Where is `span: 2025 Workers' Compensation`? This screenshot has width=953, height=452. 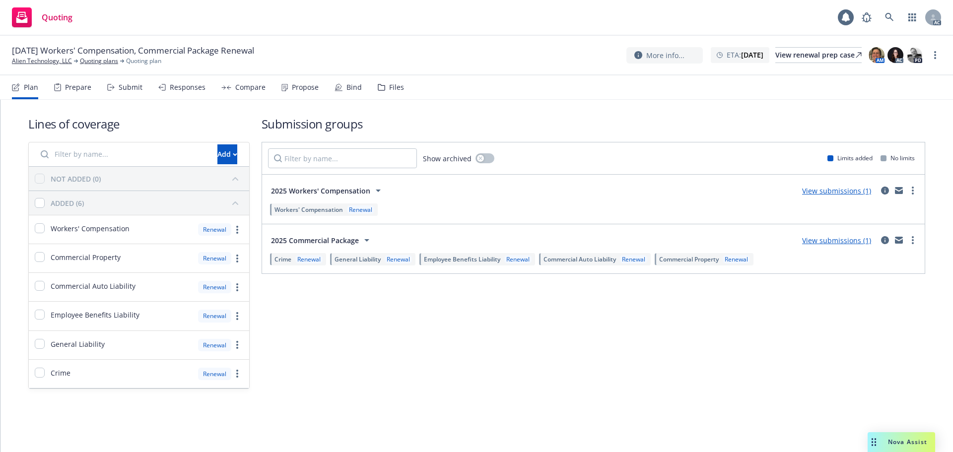
span: 2025 Workers' Compensation is located at coordinates (321, 191).